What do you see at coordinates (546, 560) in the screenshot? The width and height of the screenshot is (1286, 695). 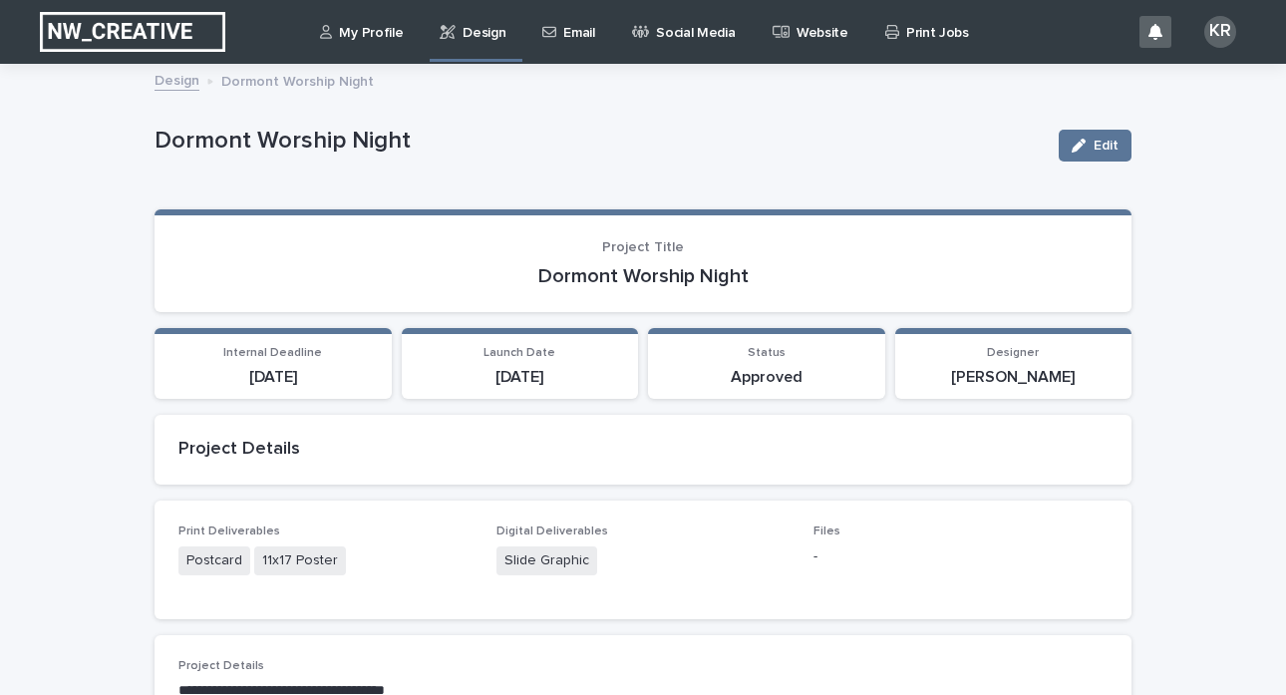 I see `span: Slide Graphic` at bounding box center [546, 560].